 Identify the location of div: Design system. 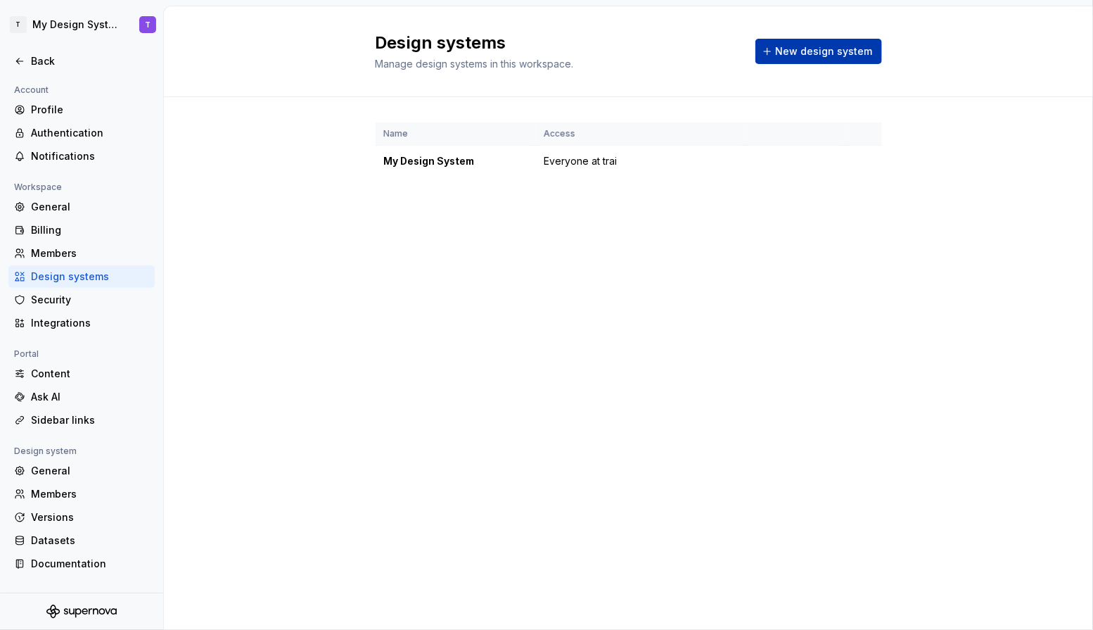
(45, 451).